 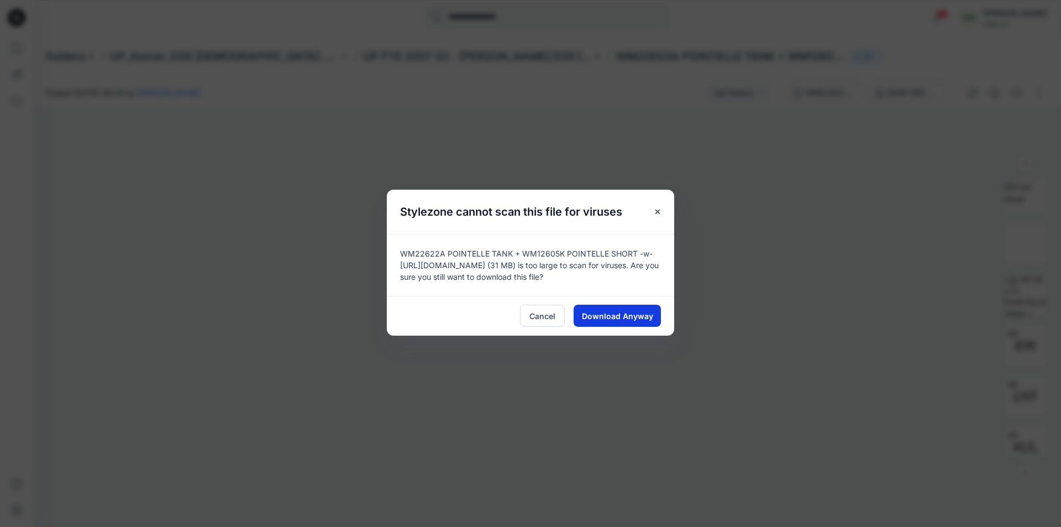 I want to click on span: Download Anyway, so click(x=617, y=316).